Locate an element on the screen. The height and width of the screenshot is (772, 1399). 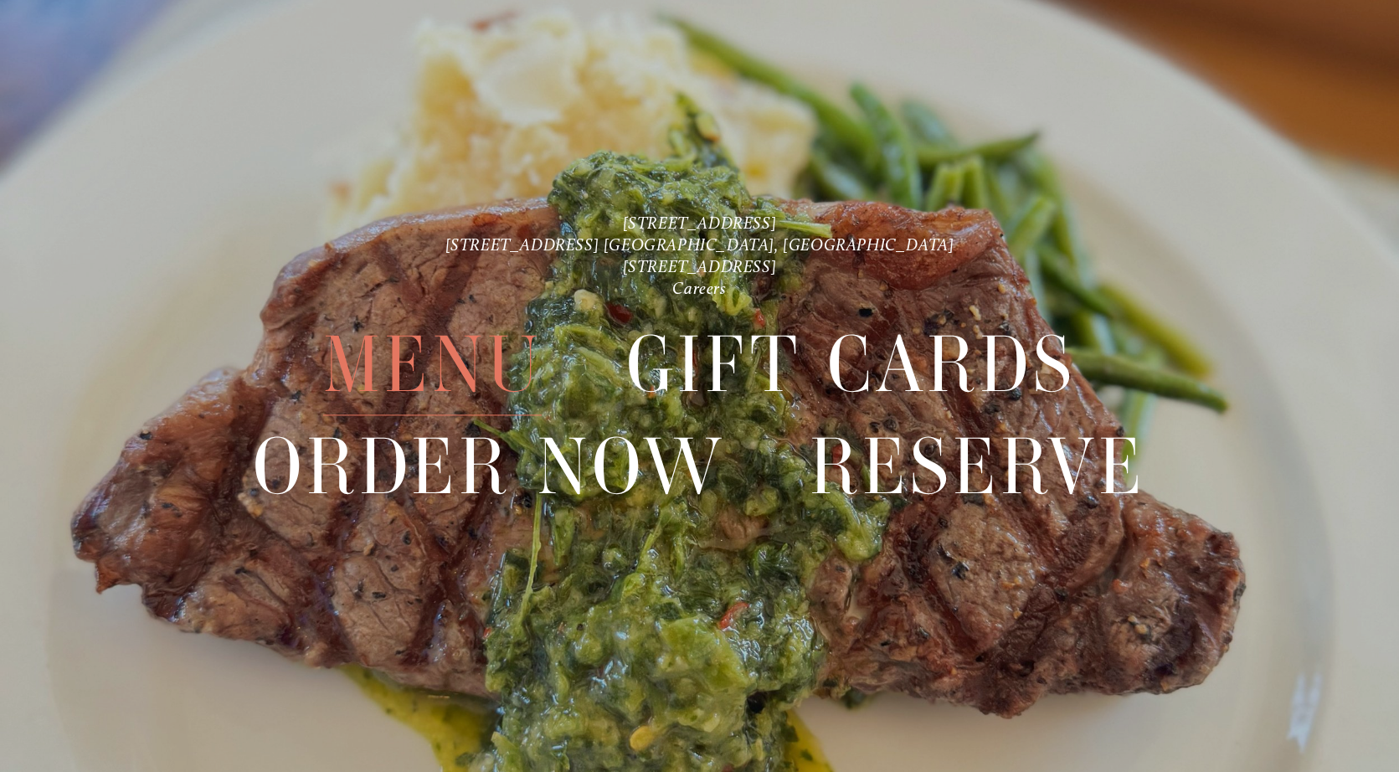
a: Reserve is located at coordinates (978, 466).